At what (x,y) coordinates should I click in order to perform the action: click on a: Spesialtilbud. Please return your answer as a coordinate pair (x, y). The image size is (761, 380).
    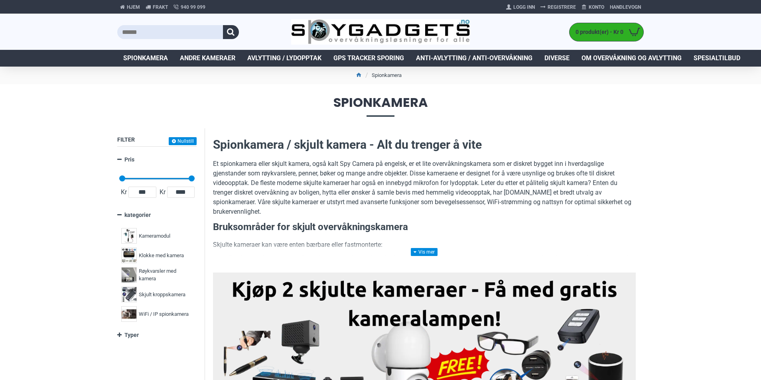
    Looking at the image, I should click on (717, 58).